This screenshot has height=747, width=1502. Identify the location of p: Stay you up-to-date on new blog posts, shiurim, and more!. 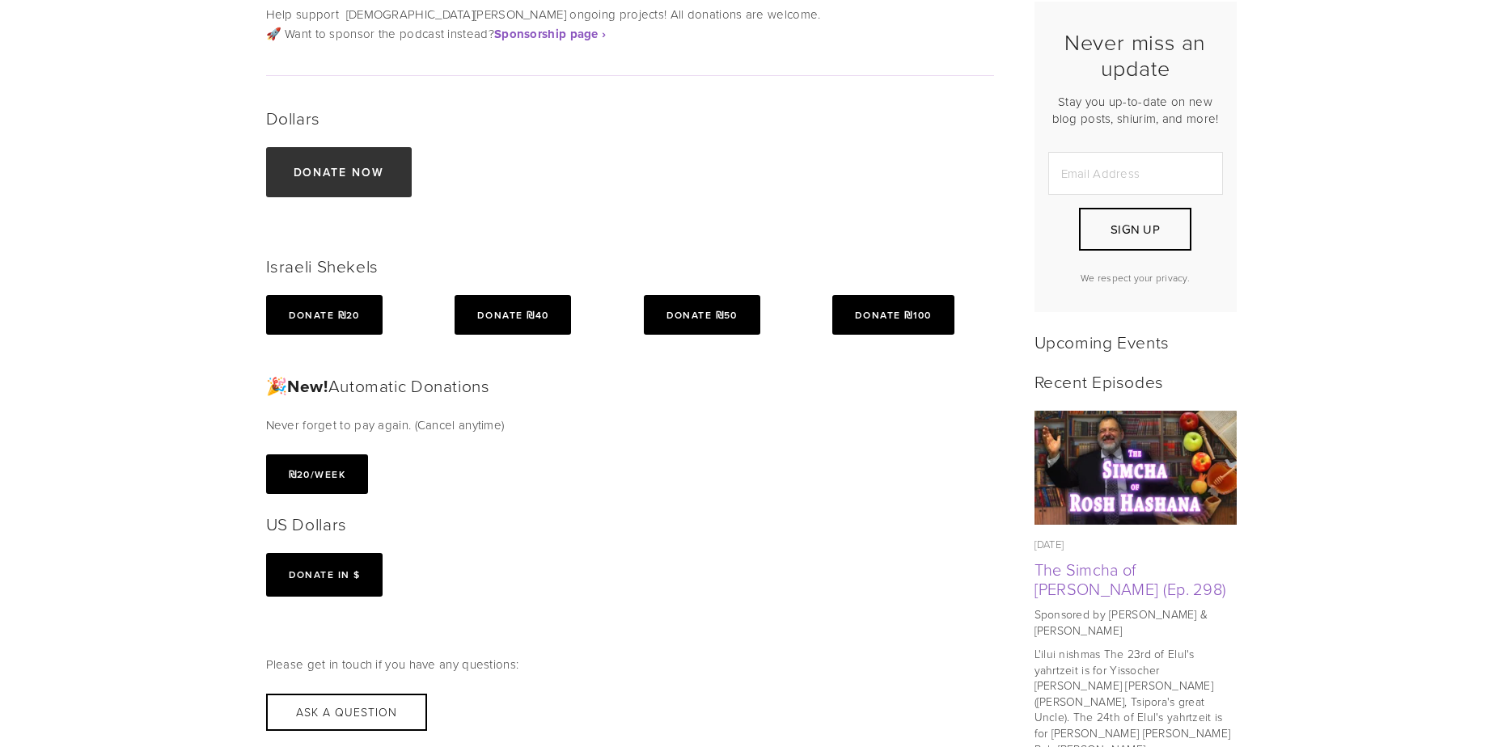
(1136, 110).